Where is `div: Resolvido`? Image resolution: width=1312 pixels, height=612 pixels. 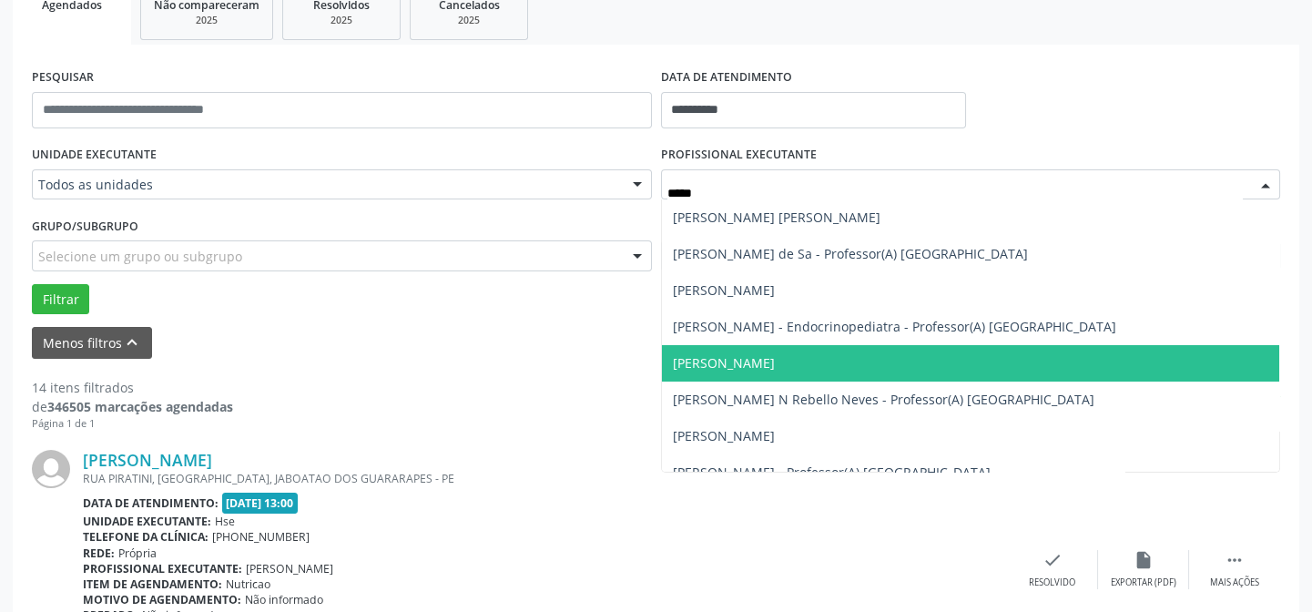 div: Resolvido is located at coordinates (1052, 583).